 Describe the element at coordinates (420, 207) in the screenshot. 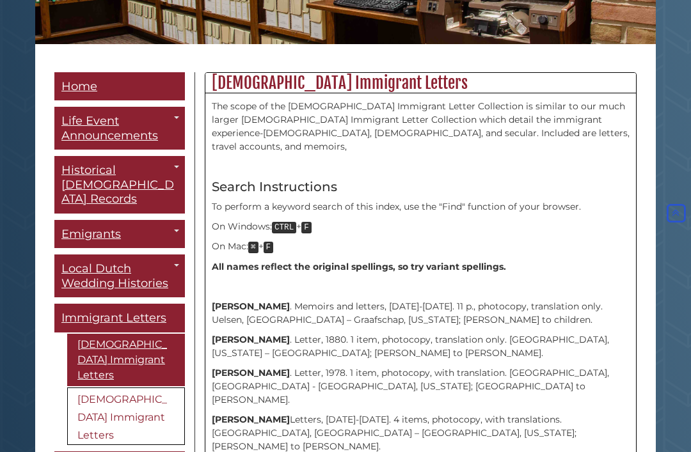

I see `p: To perform a keyword search of this index, use the "Find" function of your browser.` at that location.